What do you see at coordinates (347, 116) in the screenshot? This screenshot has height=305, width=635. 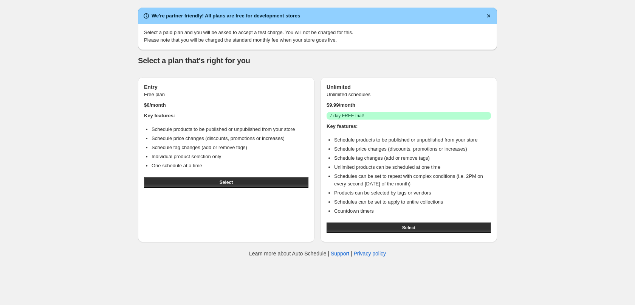 I see `span: 7 day FREE trial!` at bounding box center [347, 116].